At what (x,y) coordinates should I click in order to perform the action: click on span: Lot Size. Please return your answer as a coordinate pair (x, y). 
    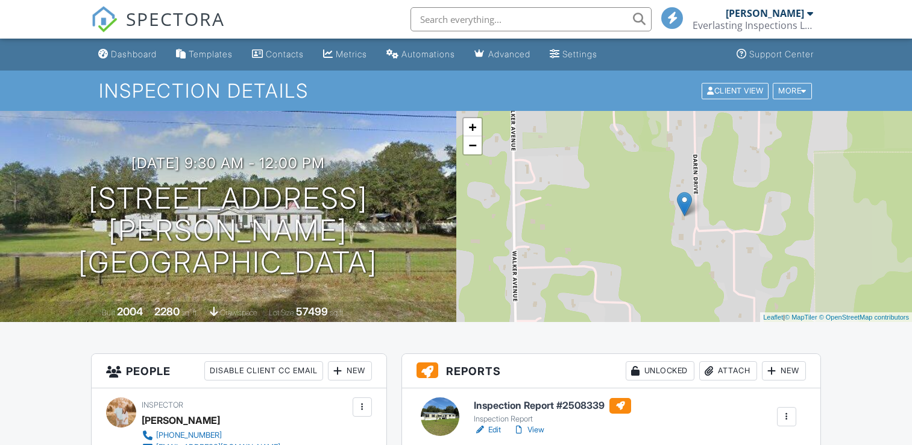
    Looking at the image, I should click on (282, 312).